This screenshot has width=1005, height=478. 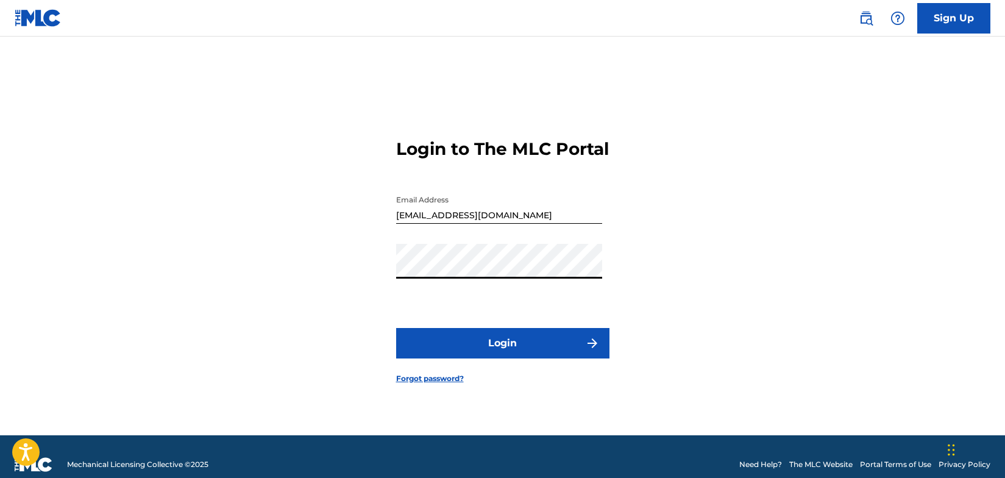 What do you see at coordinates (138, 464) in the screenshot?
I see `span: Mechanical Licensing Collective © 2025` at bounding box center [138, 464].